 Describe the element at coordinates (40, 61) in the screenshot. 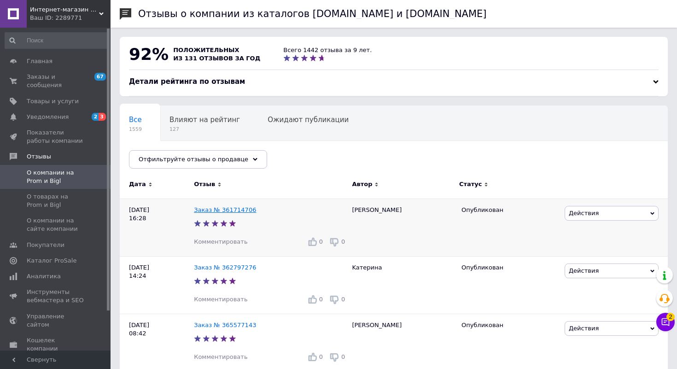

I see `span: Главная` at that location.